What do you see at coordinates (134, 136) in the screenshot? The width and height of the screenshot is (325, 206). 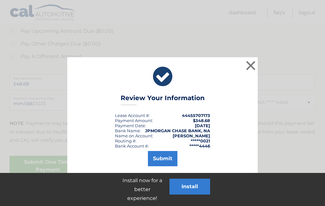 I see `div: Name on Account:` at bounding box center [134, 136].